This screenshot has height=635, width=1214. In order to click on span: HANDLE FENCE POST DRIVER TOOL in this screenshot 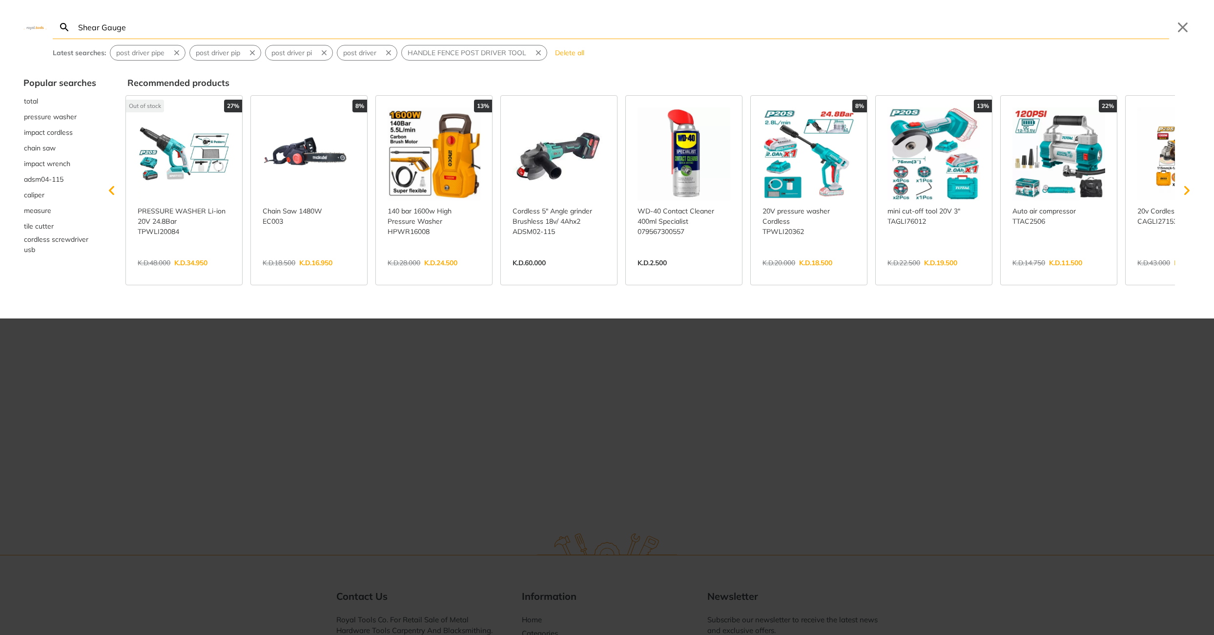, I will do `click(467, 53)`.